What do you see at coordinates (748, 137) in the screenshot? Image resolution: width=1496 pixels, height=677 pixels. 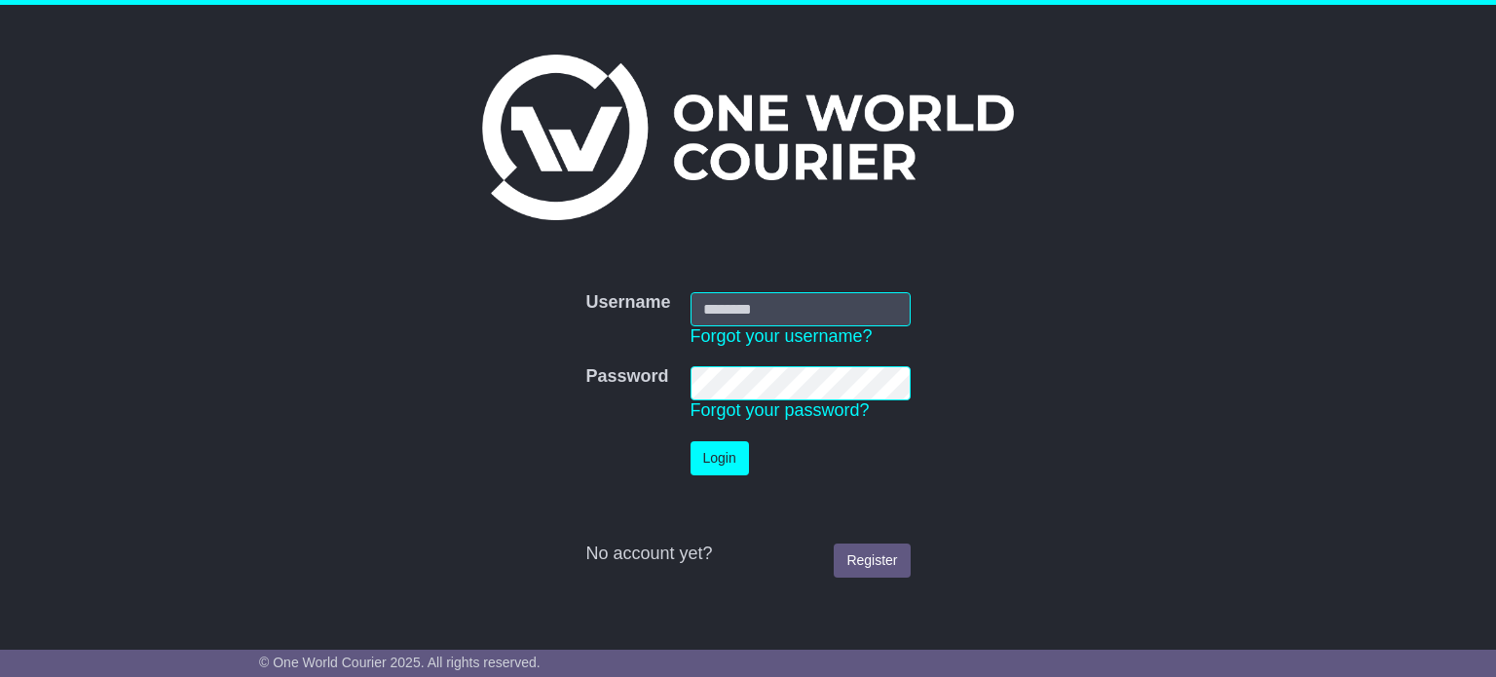 I see `img: One World` at bounding box center [748, 137].